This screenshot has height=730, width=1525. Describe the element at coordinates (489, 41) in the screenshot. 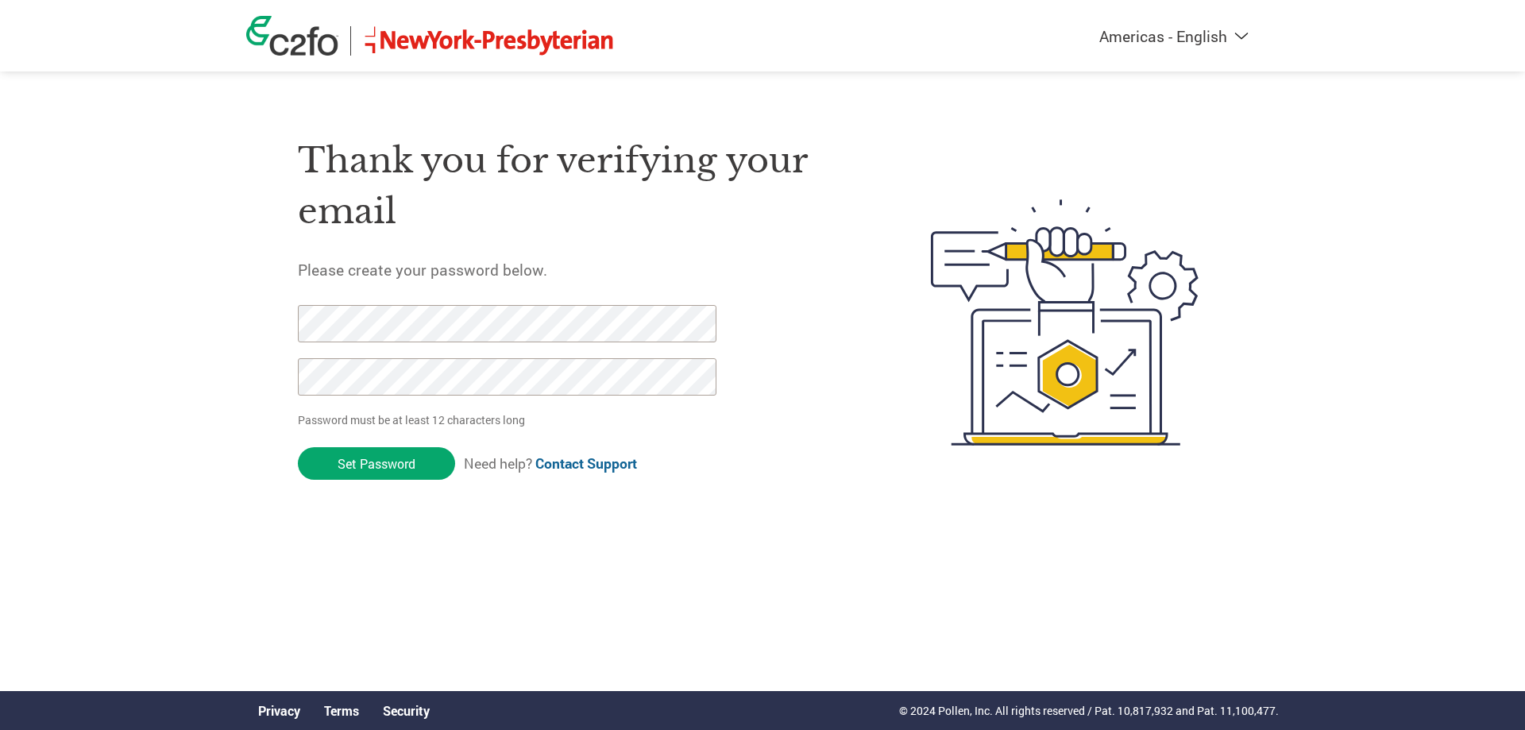

I see `img: NewYork-Presbyterian` at that location.